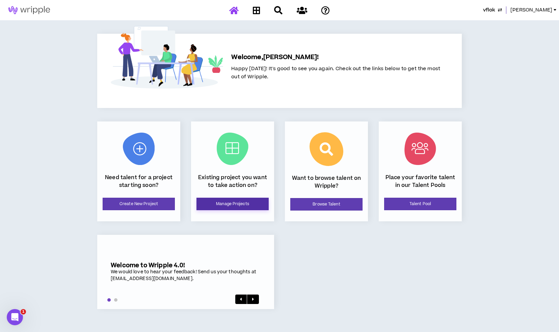 Image resolution: width=559 pixels, height=332 pixels. I want to click on h5: Welcome to Wripple 4.0!, so click(186, 265).